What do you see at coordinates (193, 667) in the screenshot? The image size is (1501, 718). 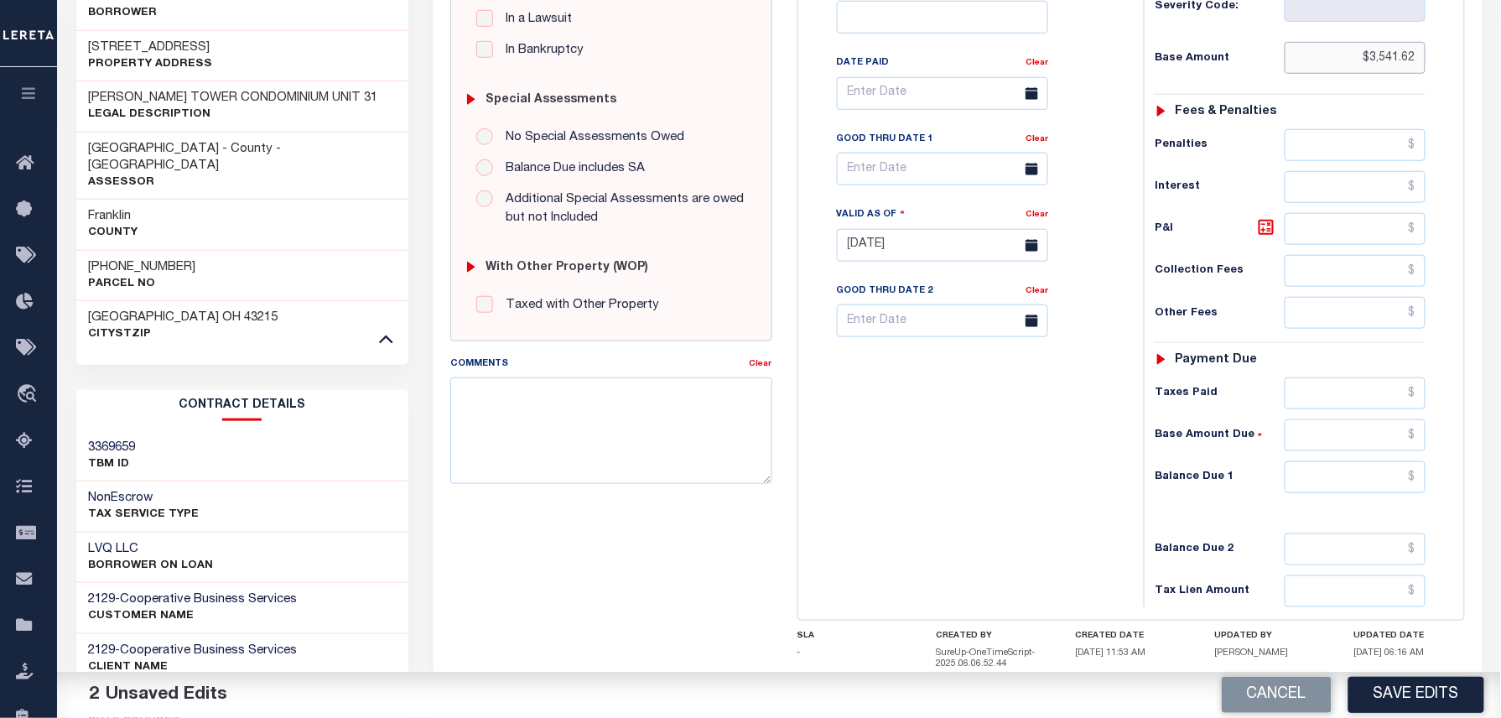 I see `p: CLIENT Name` at bounding box center [193, 667].